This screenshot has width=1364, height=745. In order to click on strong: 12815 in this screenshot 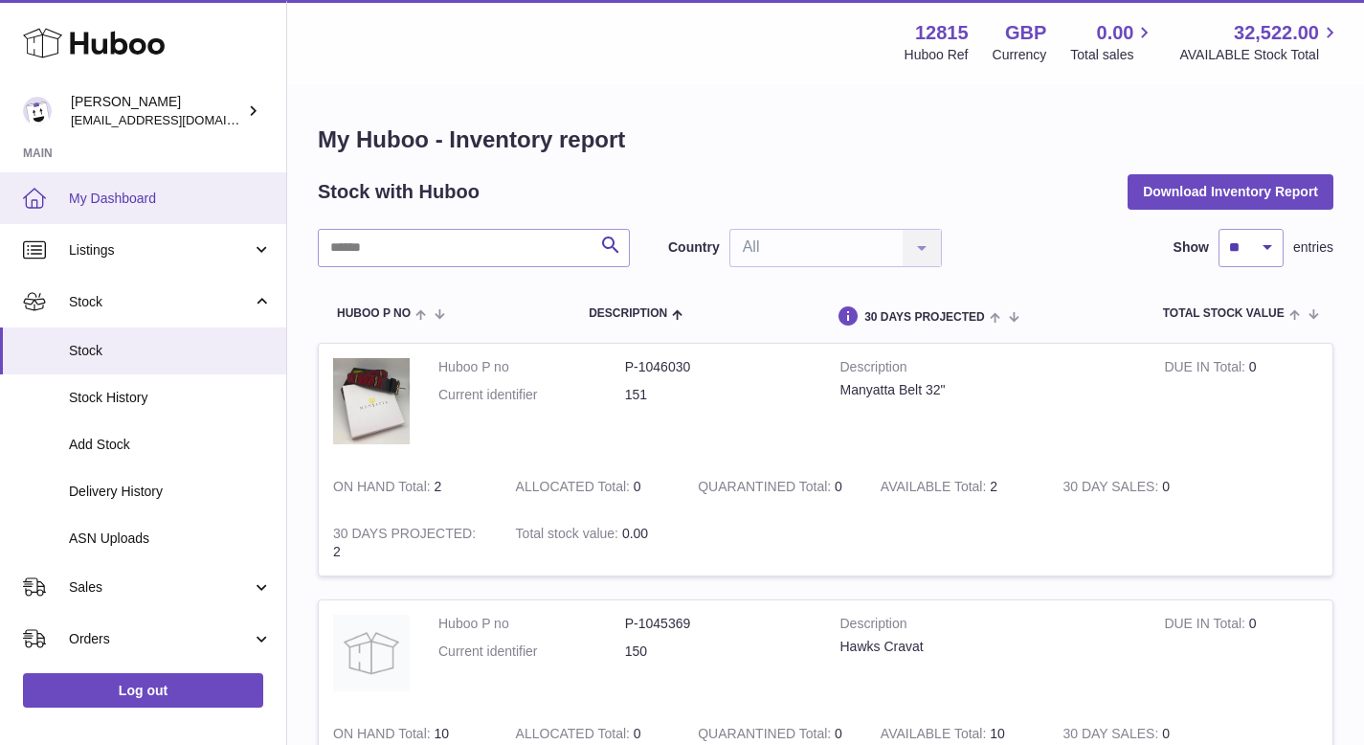, I will do `click(942, 33)`.